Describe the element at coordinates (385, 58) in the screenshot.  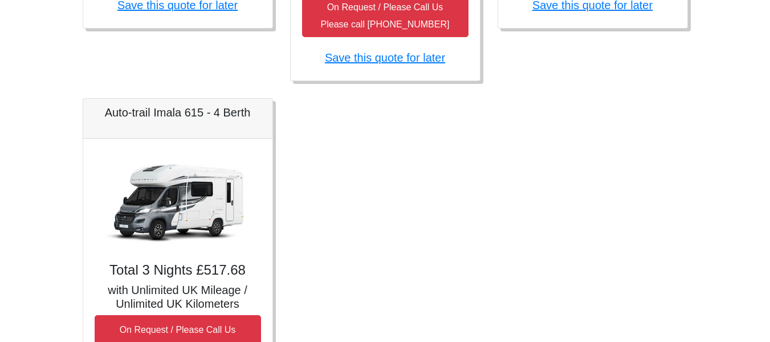
I see `a: Save this quote for later` at that location.